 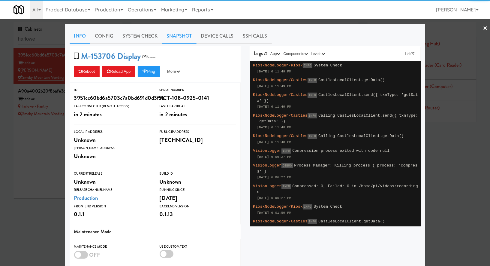 I want to click on div: Backend Version, so click(x=198, y=206).